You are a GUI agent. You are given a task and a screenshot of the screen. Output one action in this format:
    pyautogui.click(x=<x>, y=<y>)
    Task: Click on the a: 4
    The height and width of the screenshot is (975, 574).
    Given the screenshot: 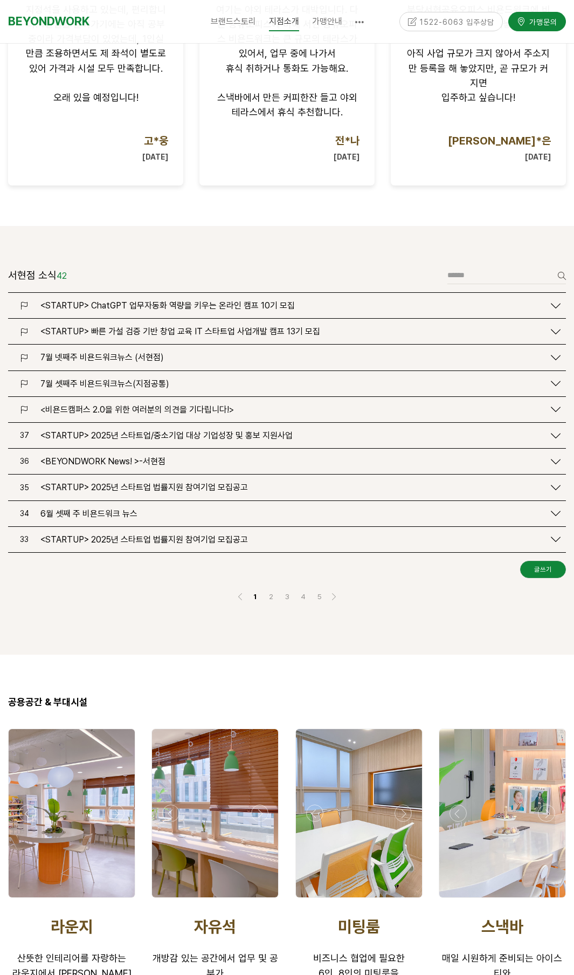 What is the action you would take?
    pyautogui.click(x=304, y=597)
    